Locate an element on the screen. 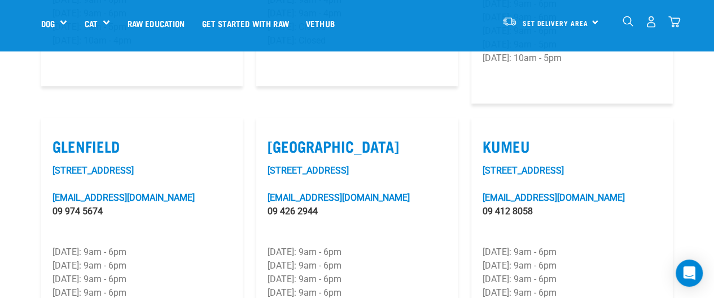 The height and width of the screenshot is (298, 714). span: Set Delivery Area is located at coordinates (555, 23).